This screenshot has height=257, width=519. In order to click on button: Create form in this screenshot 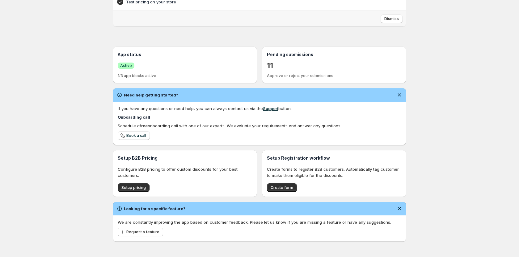, I will do `click(281, 188)`.